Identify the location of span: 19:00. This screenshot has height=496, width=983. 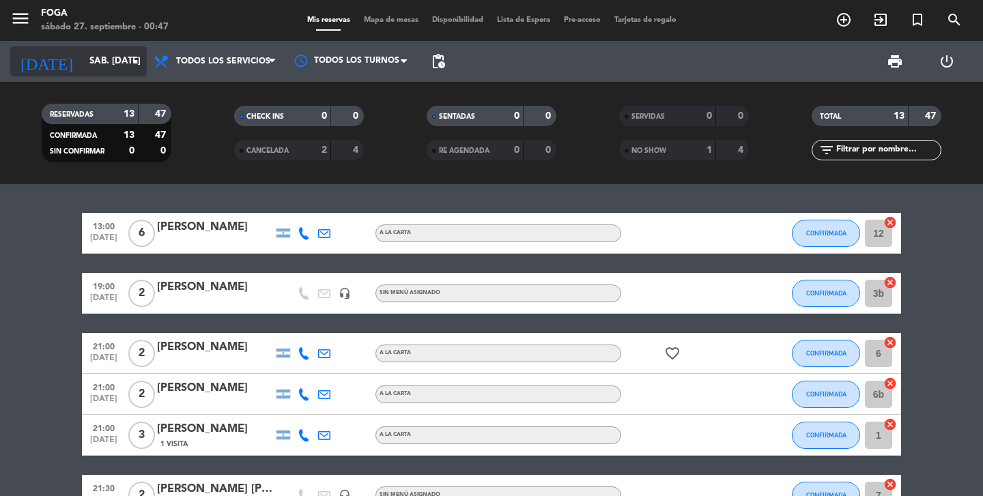
(104, 285).